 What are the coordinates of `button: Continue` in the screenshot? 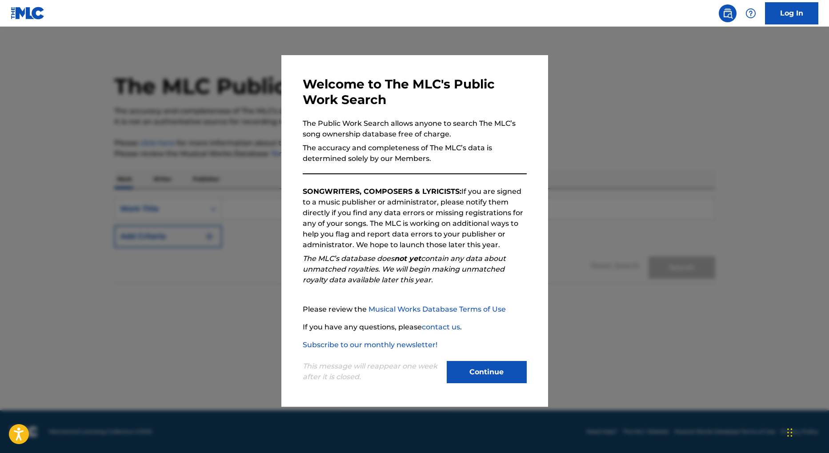 It's located at (486, 372).